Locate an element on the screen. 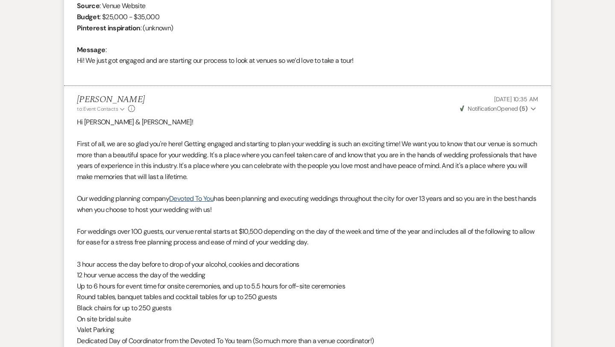 The width and height of the screenshot is (615, 347). p: Black chairs for up to 250 guests is located at coordinates (308, 308).